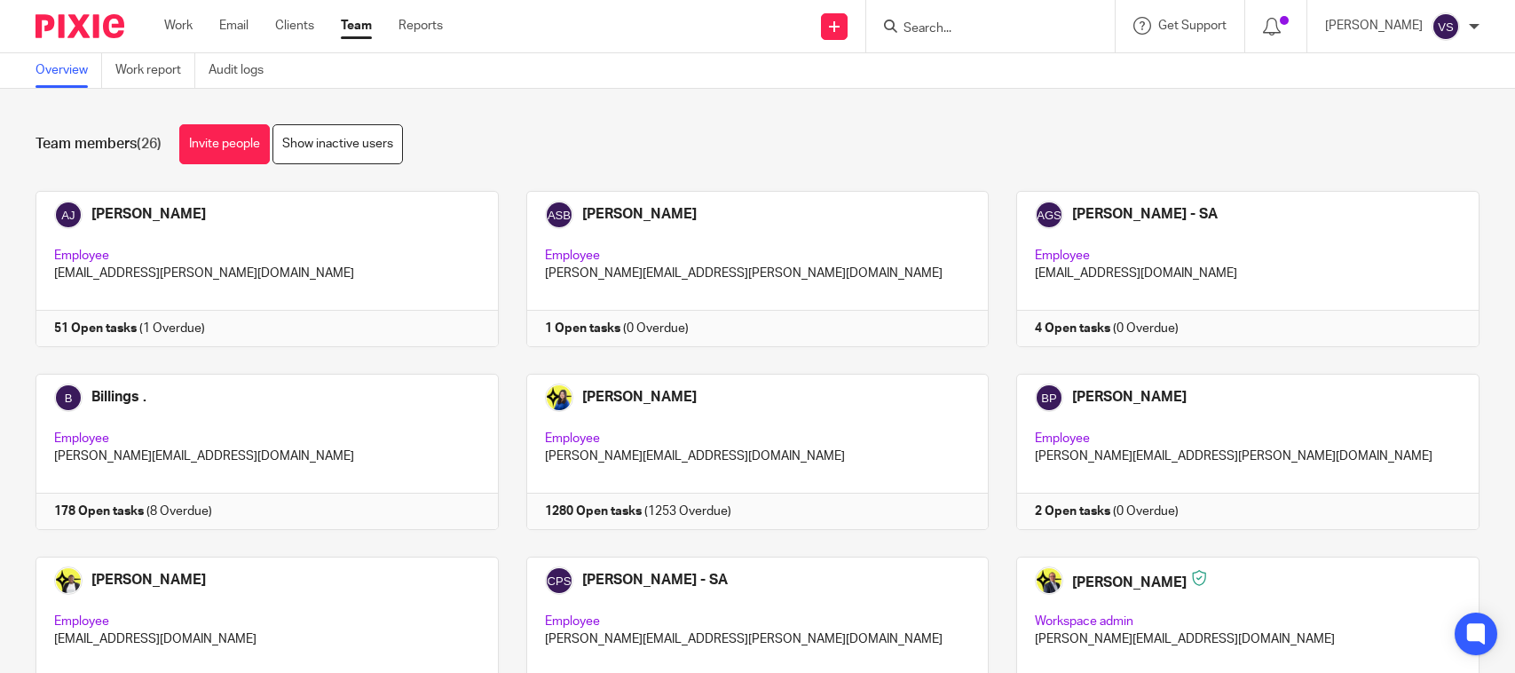 The image size is (1515, 673). What do you see at coordinates (242, 70) in the screenshot?
I see `a: Audit logs` at bounding box center [242, 70].